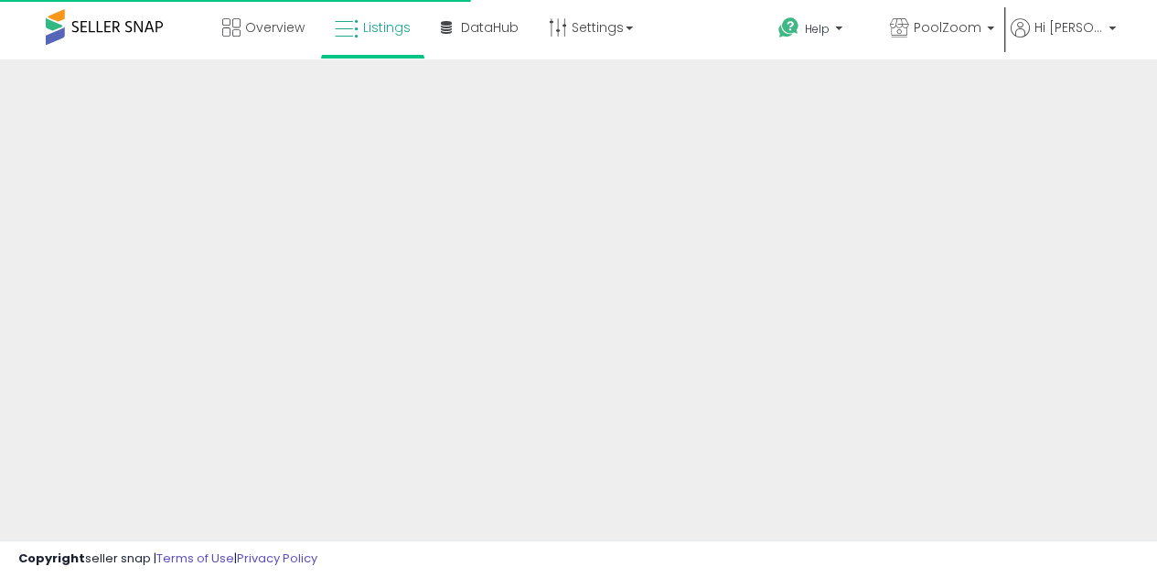 The image size is (1157, 577). What do you see at coordinates (195, 558) in the screenshot?
I see `a: Terms of Use` at bounding box center [195, 558].